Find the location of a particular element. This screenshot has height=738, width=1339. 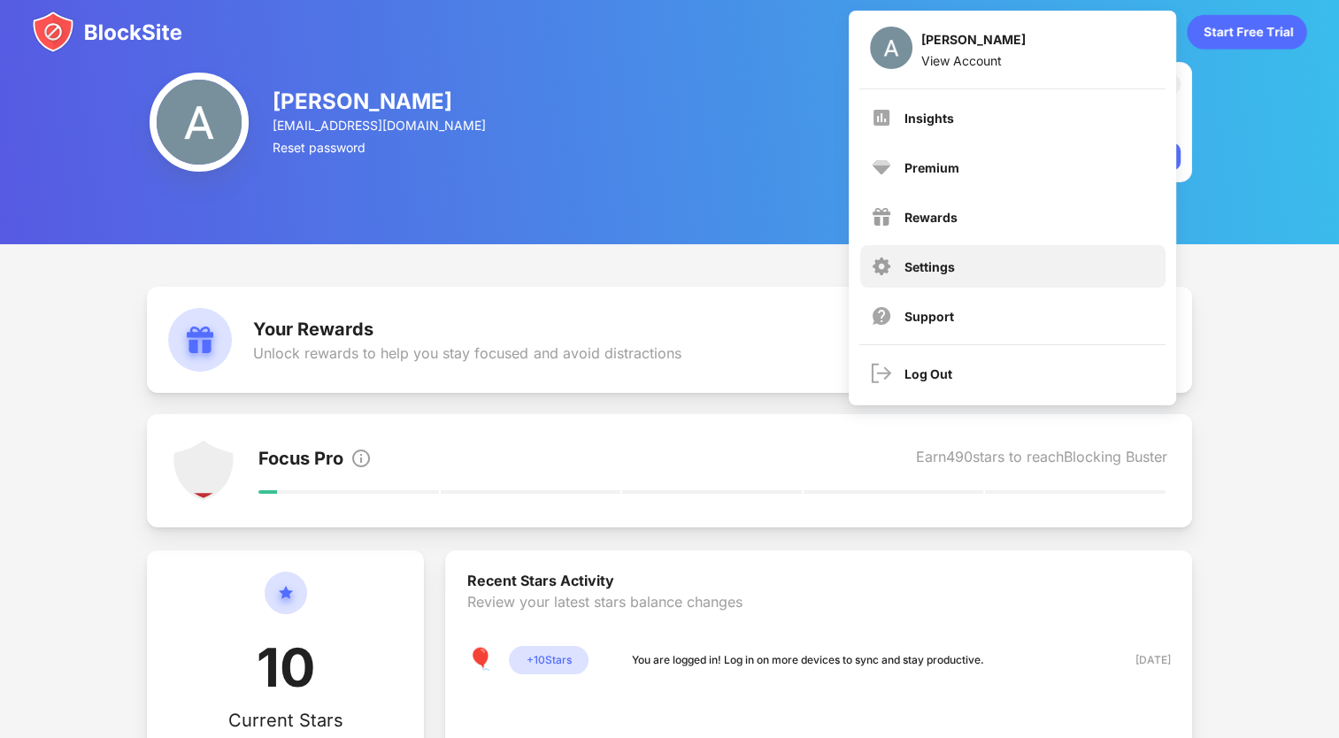

div: You are logged in! Log in on more devices to sync and stay productive. is located at coordinates (807, 660).